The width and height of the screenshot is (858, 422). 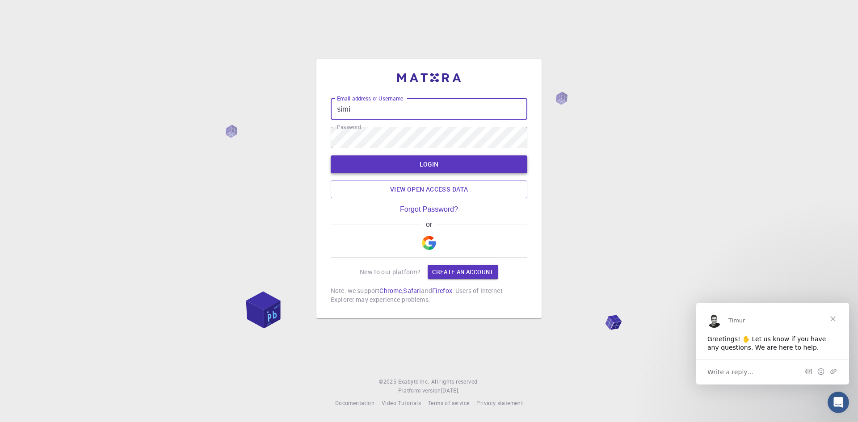 I want to click on a: Exabyte Inc., so click(x=414, y=382).